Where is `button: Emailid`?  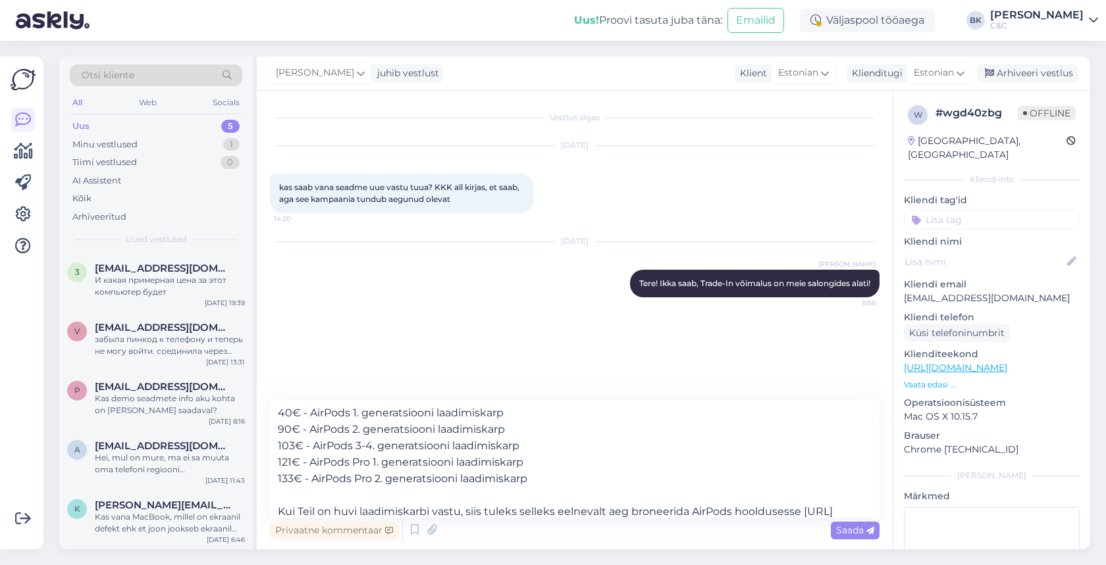
button: Emailid is located at coordinates (756, 20).